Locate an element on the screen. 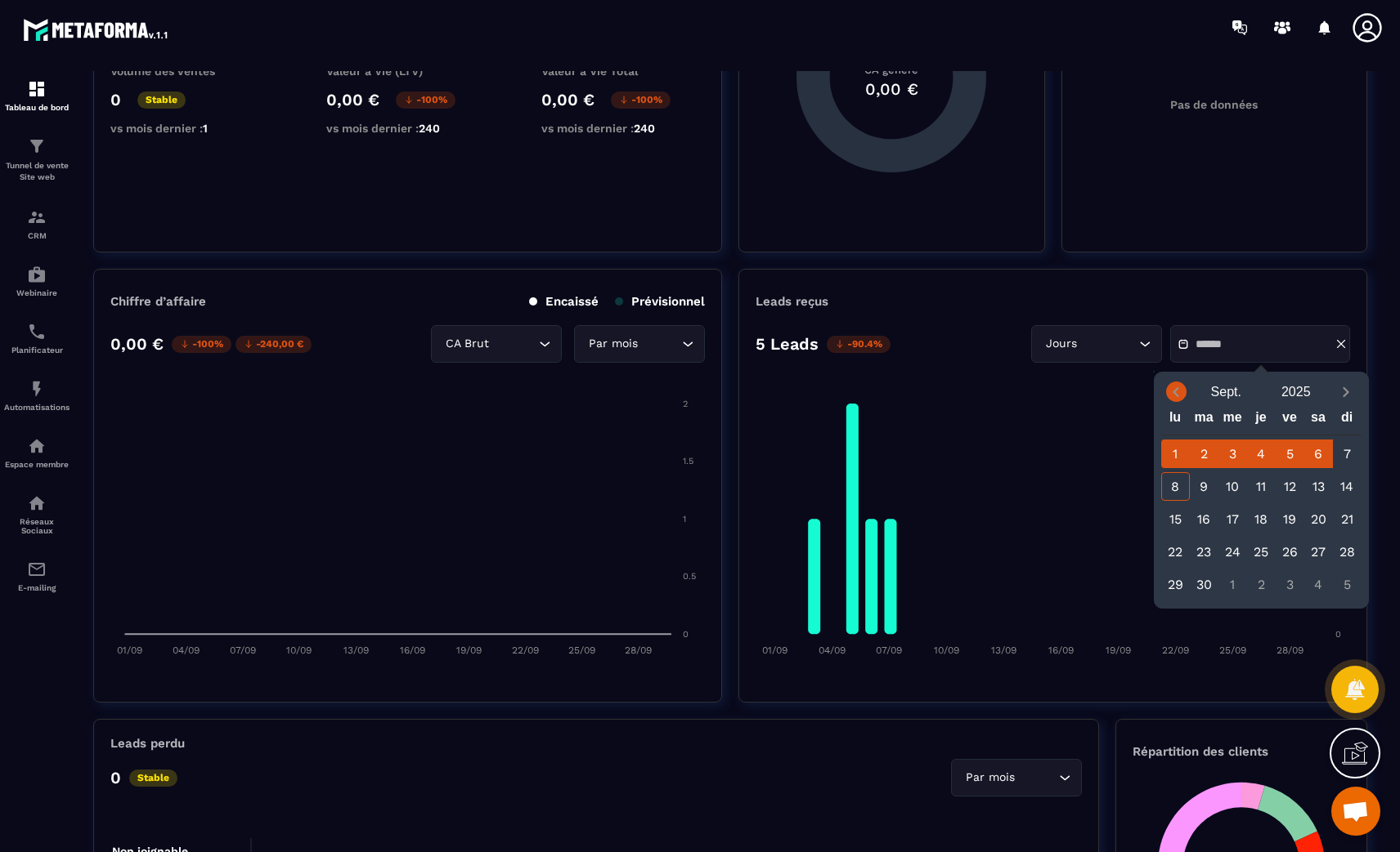 Image resolution: width=1400 pixels, height=852 pixels. div: 24 is located at coordinates (1232, 551).